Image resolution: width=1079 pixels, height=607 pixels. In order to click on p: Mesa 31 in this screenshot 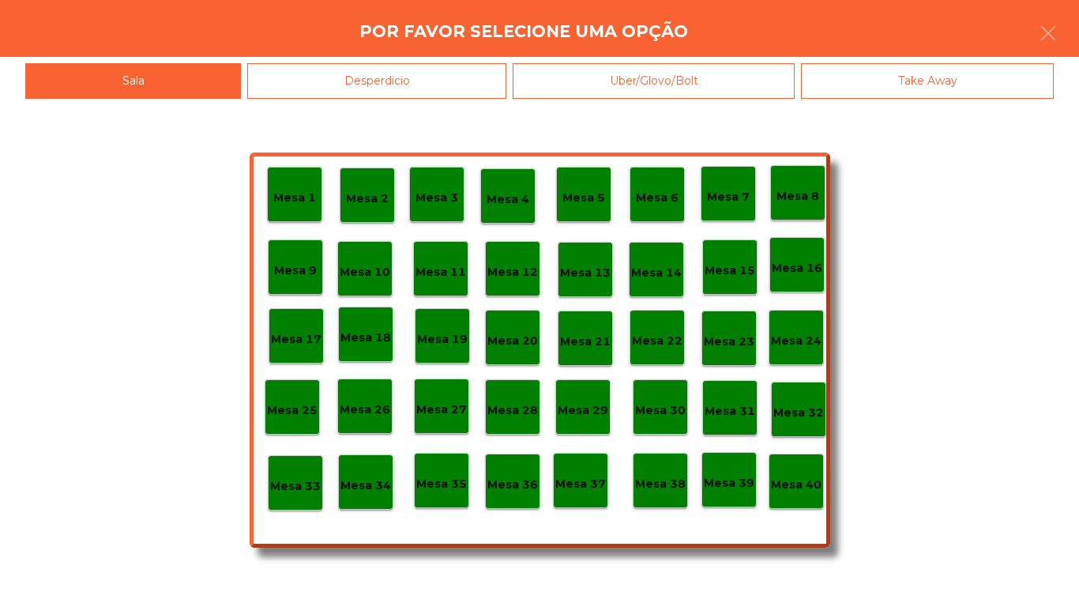, I will do `click(730, 411)`.